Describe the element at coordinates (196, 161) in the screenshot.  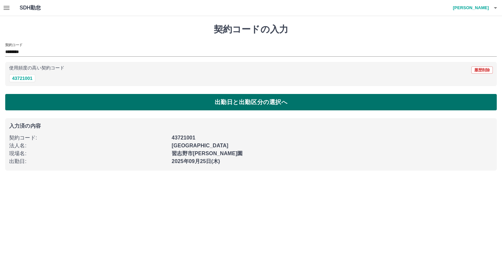
I see `b: 2025年09月25日(木)` at that location.